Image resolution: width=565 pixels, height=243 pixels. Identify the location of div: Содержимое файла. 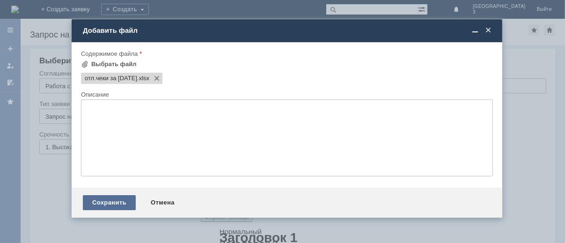
(286, 53).